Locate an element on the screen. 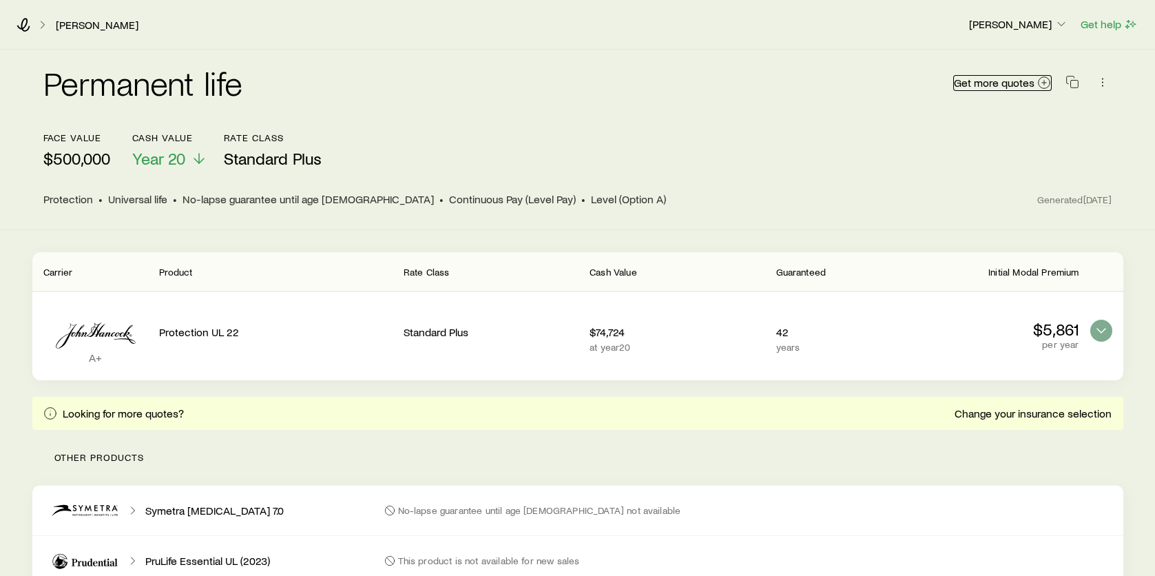 This screenshot has width=1155, height=576. span: Standard Plus is located at coordinates (273, 158).